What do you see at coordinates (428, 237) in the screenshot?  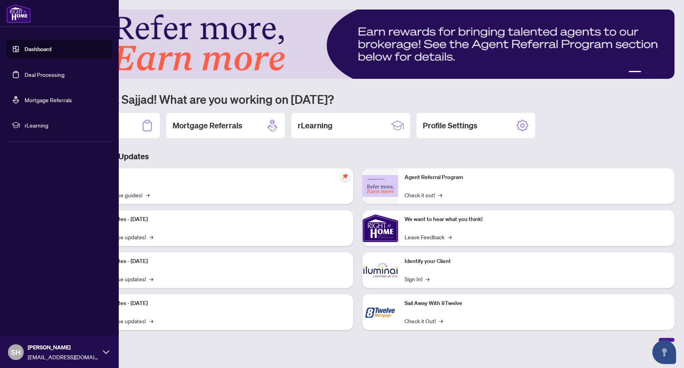 I see `a: Leave Feedback→` at bounding box center [428, 237].